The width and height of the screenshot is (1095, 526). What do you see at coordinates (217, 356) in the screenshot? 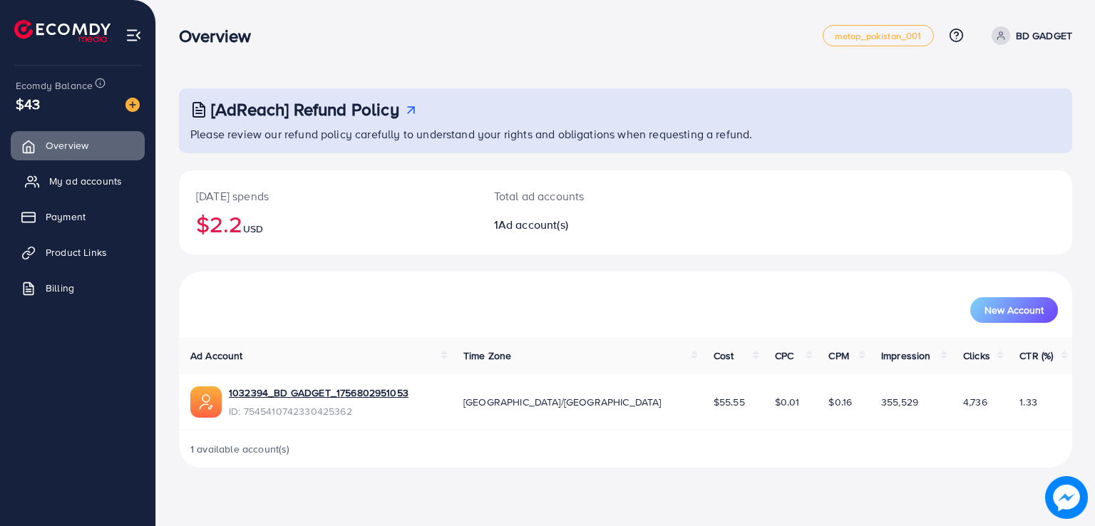
I see `span: Ad Account` at bounding box center [217, 356].